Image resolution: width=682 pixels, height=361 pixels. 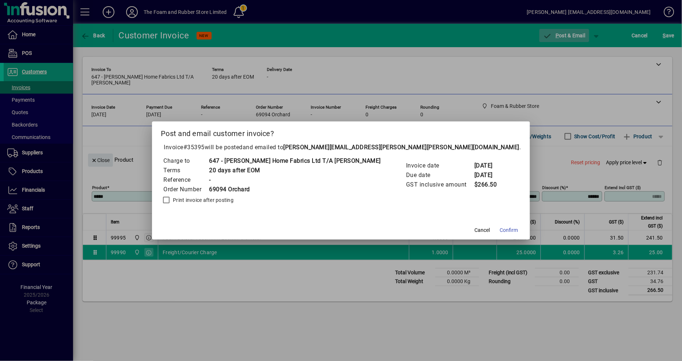 I want to click on td: Order Number, so click(x=186, y=189).